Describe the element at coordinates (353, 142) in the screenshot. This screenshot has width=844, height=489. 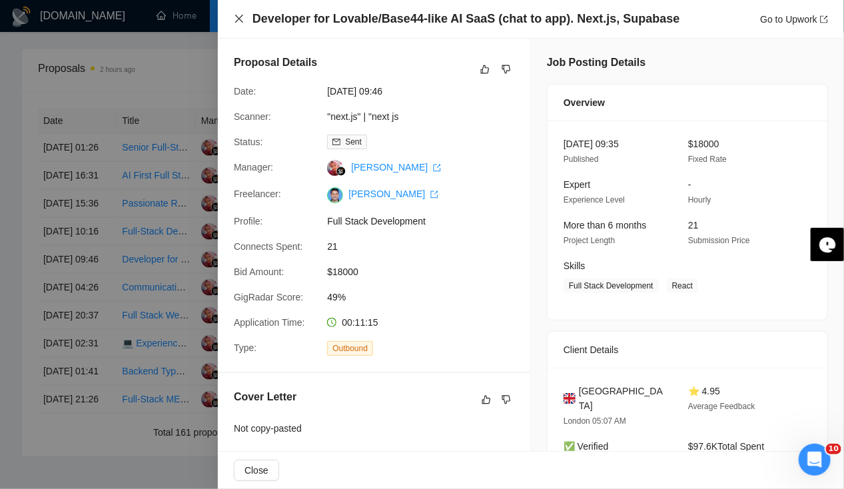
I see `span: Sent` at that location.